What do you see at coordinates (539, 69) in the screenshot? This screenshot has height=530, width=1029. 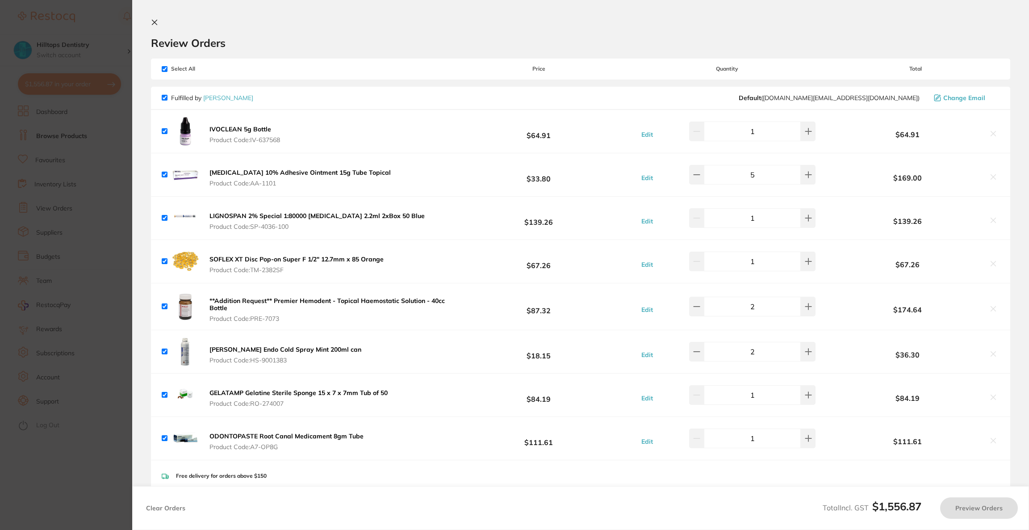 I see `span: Price` at bounding box center [539, 69].